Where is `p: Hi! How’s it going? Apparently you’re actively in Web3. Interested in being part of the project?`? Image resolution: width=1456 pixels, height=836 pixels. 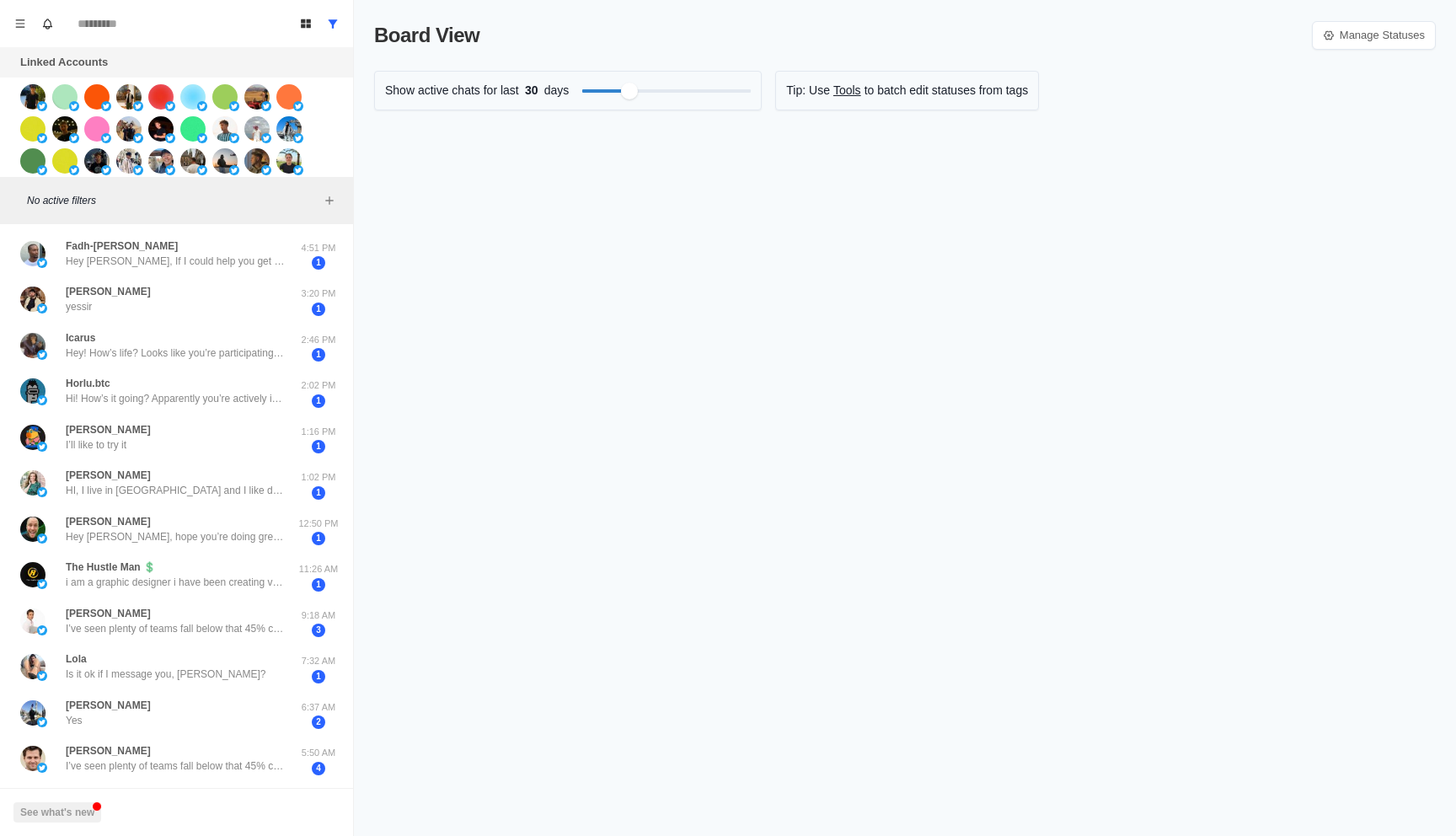
p: Hi! How’s it going? Apparently you’re actively in Web3. Interested in being part of the project? is located at coordinates (175, 399).